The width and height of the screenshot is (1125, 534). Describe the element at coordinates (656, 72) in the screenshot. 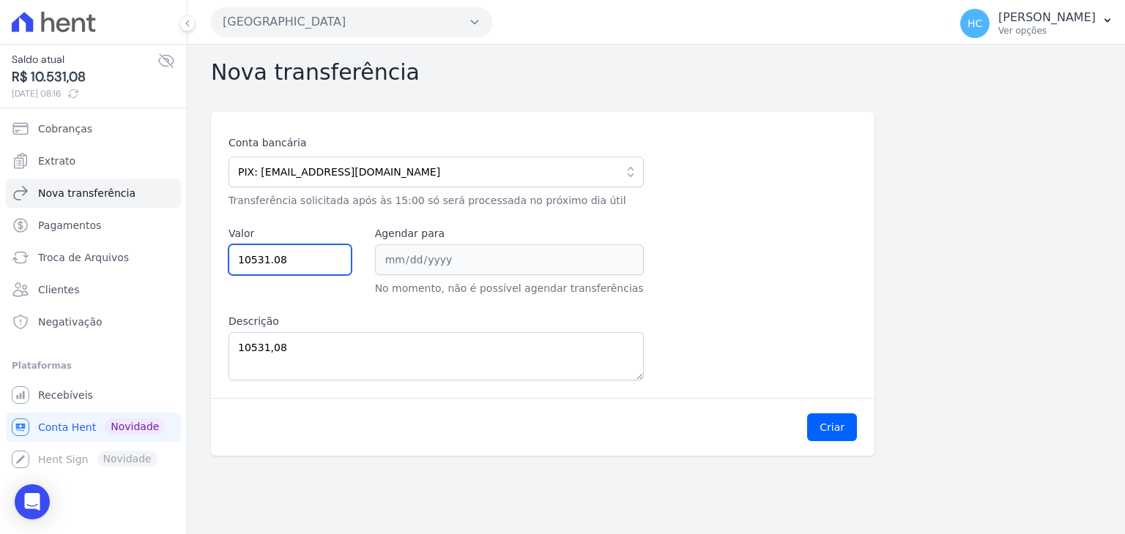

I see `h2: Nova transferência` at that location.